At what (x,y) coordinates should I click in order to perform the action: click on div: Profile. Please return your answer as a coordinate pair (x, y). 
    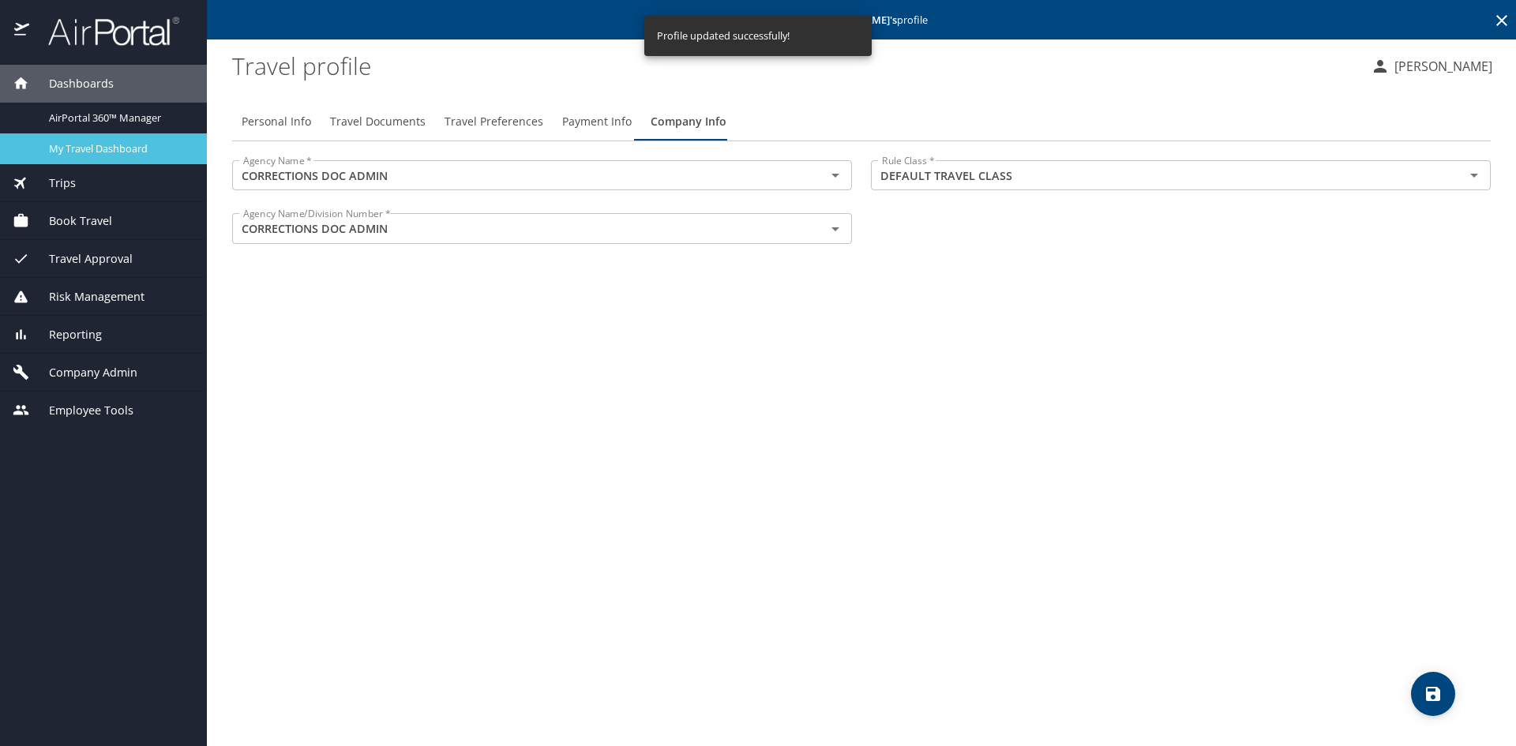
    Looking at the image, I should click on (862, 122).